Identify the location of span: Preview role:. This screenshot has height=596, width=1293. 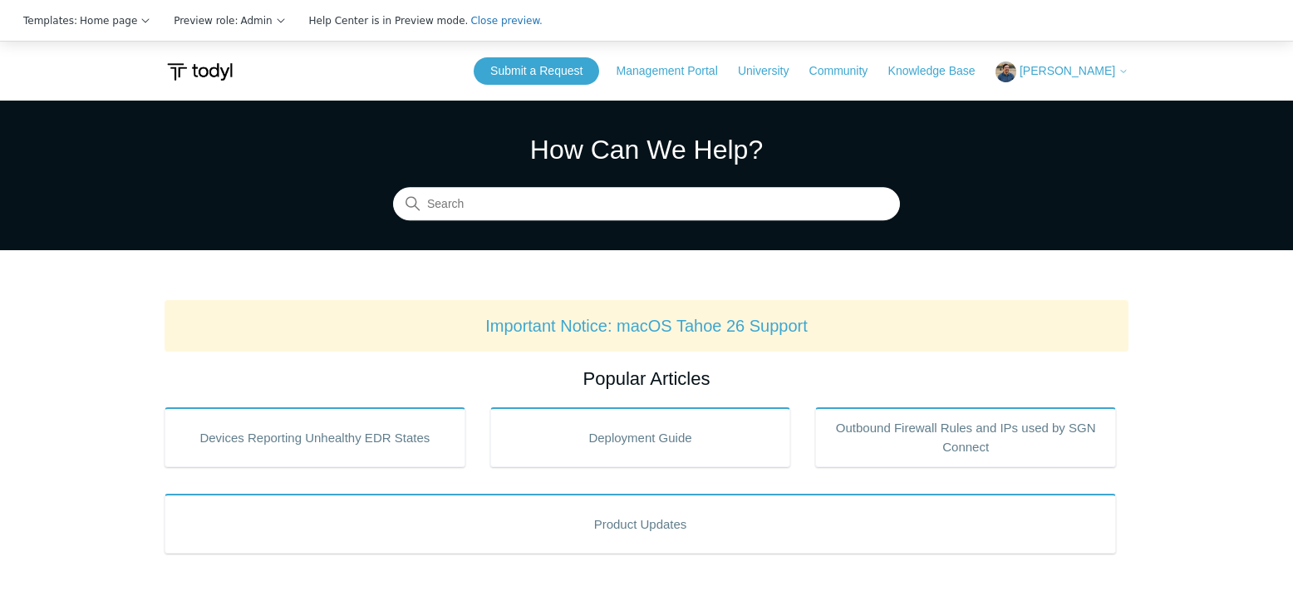
(205, 21).